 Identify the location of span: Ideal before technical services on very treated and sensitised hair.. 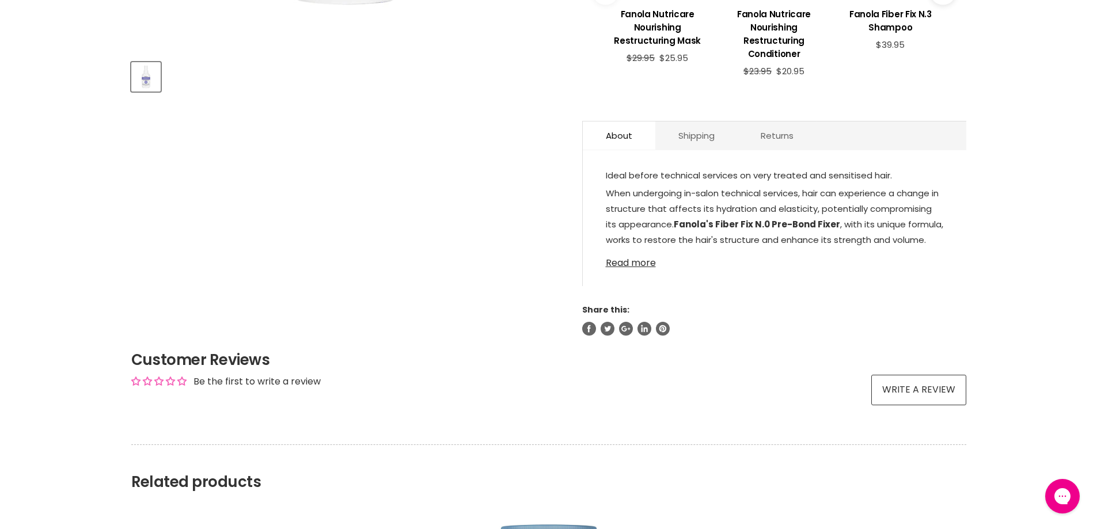
(749, 175).